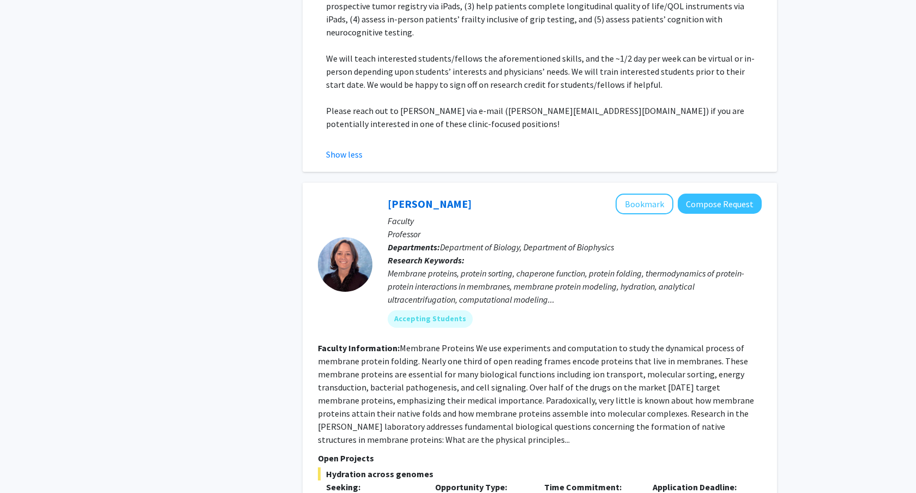  I want to click on button: Compose Request to Karen Fleming, so click(720, 203).